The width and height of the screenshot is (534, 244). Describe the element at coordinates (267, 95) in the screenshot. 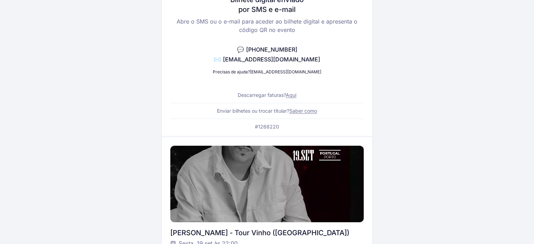

I see `p: Descarregar faturas?` at that location.